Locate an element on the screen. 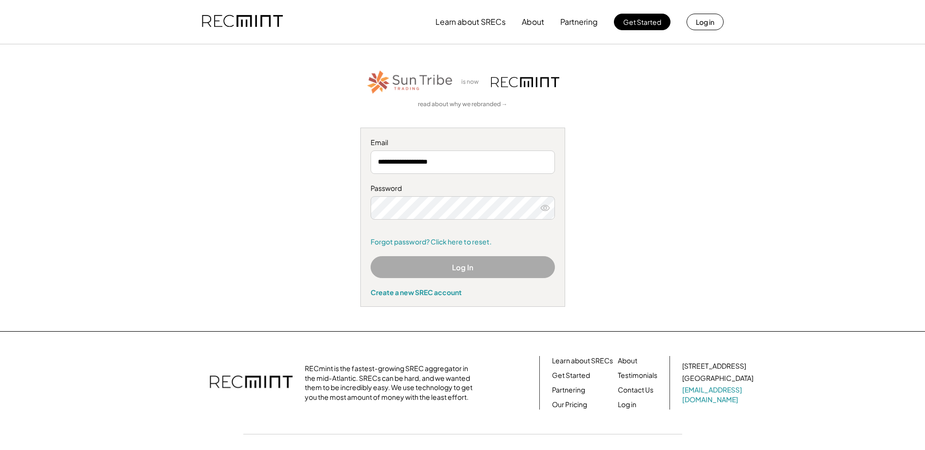  a: Our Pricing is located at coordinates (569, 405).